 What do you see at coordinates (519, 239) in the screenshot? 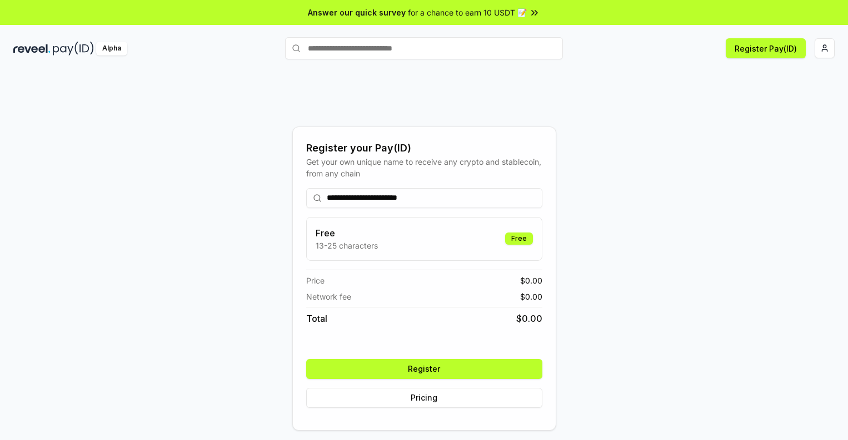
I see `div: Free` at bounding box center [519, 239].